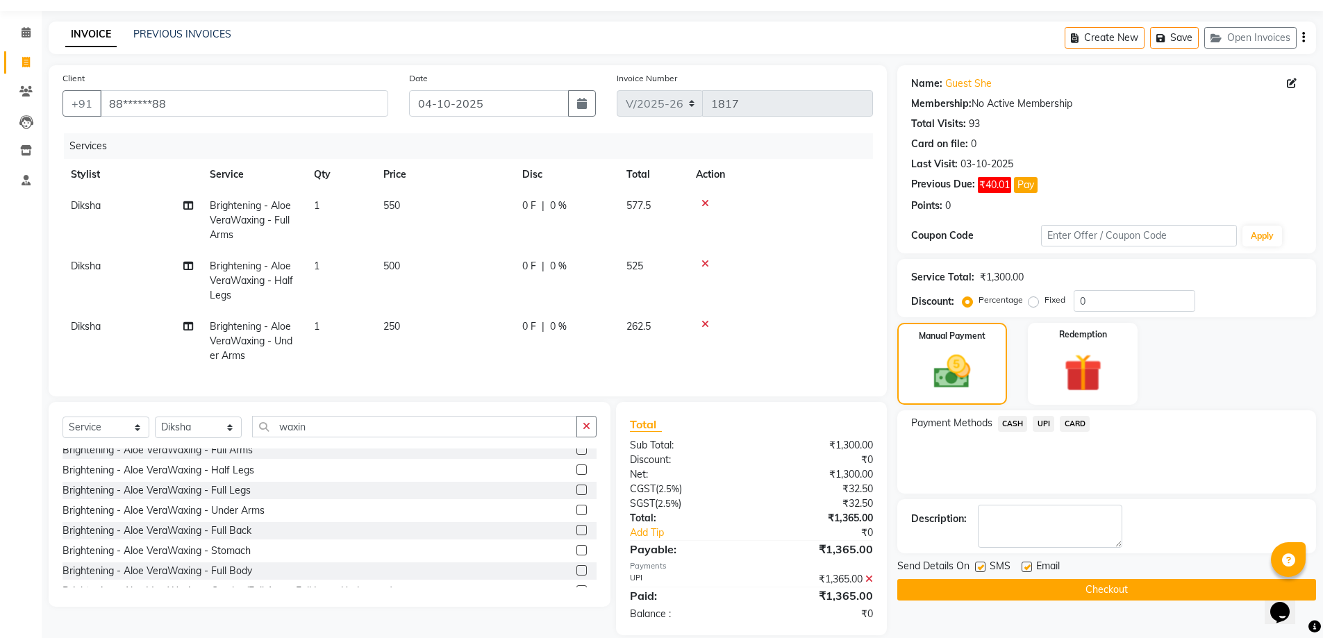 The height and width of the screenshot is (638, 1323). I want to click on div: 0, so click(974, 144).